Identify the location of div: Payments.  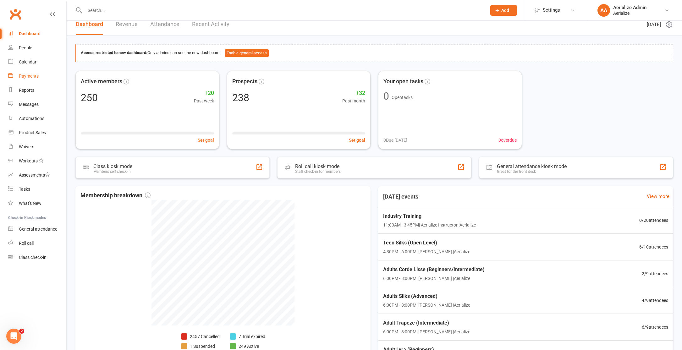
(29, 76).